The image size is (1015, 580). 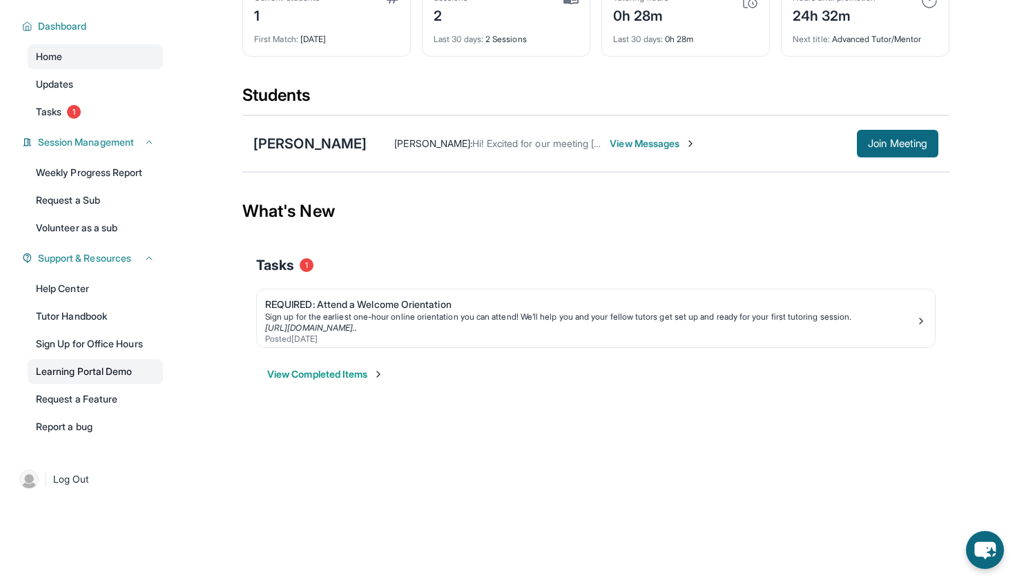 I want to click on img: user-img, so click(x=29, y=479).